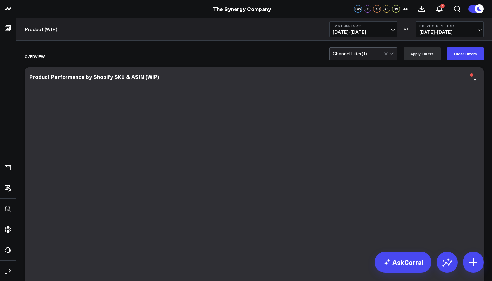  Describe the element at coordinates (377, 9) in the screenshot. I see `div: DC` at that location.